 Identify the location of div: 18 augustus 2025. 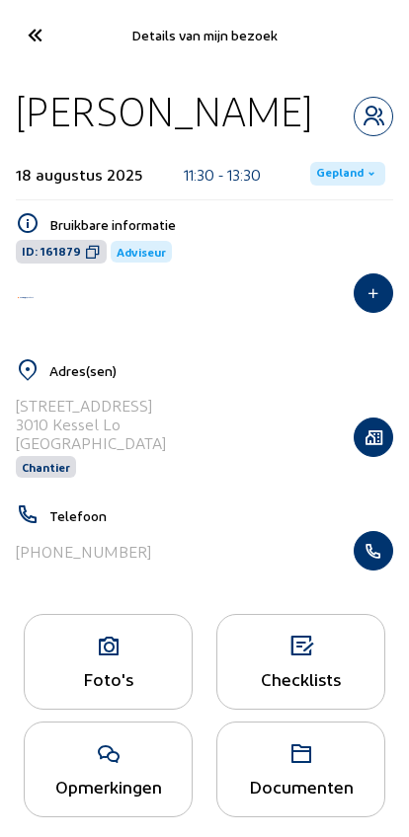
(79, 174).